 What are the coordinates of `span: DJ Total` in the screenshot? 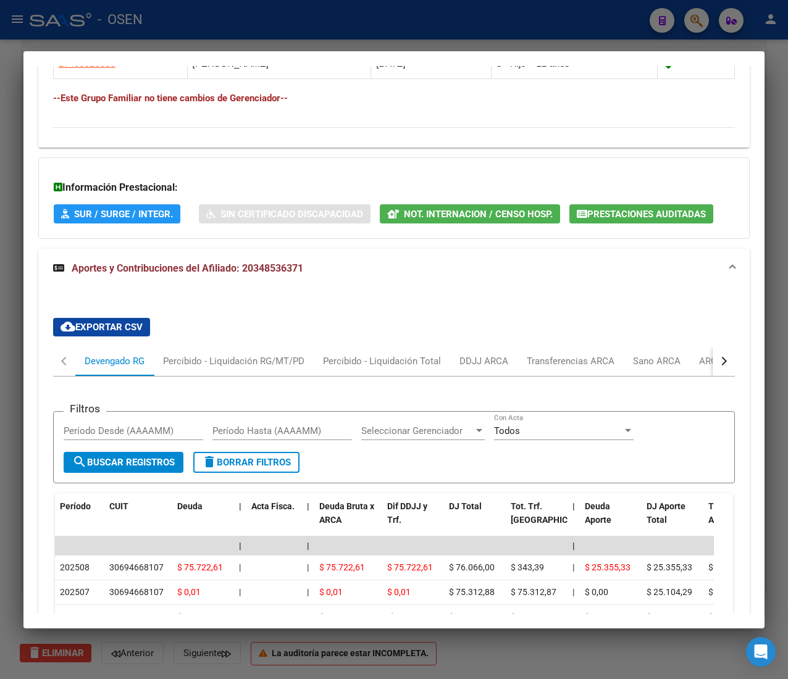 It's located at (465, 506).